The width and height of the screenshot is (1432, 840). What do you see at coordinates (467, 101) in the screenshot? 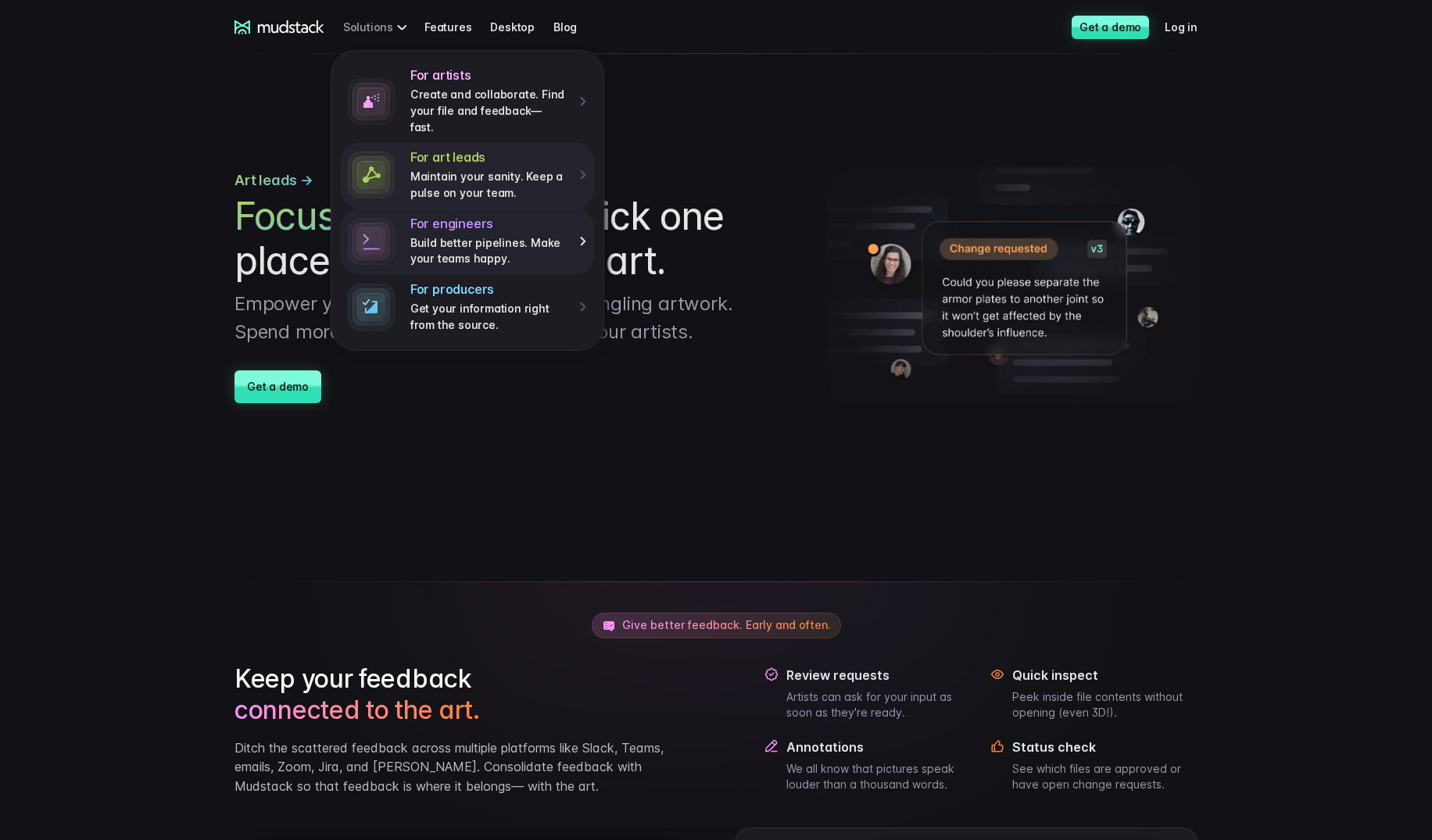
I see `a: For artistsCreate and collaborate. Find your file and feedback— fast.` at bounding box center [467, 101].